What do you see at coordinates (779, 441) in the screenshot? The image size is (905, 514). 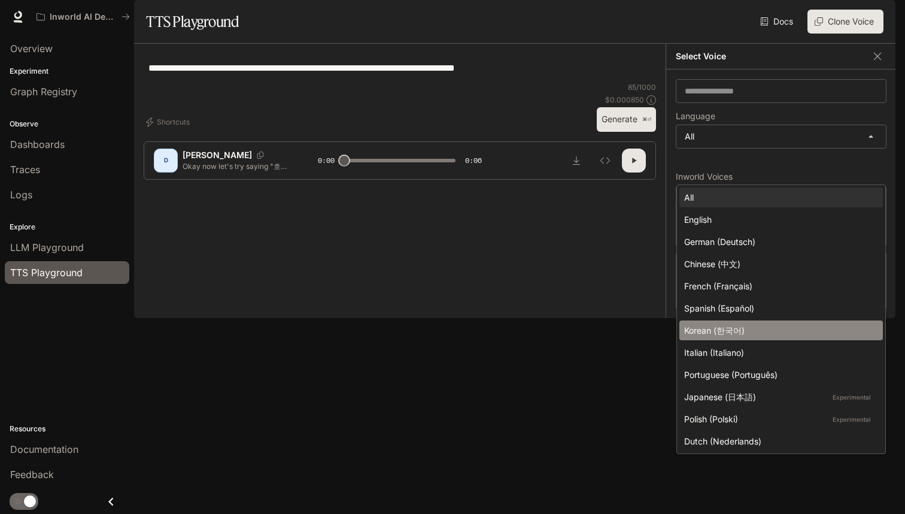 I see `div: Dutch (Nederlands)` at bounding box center [779, 441].